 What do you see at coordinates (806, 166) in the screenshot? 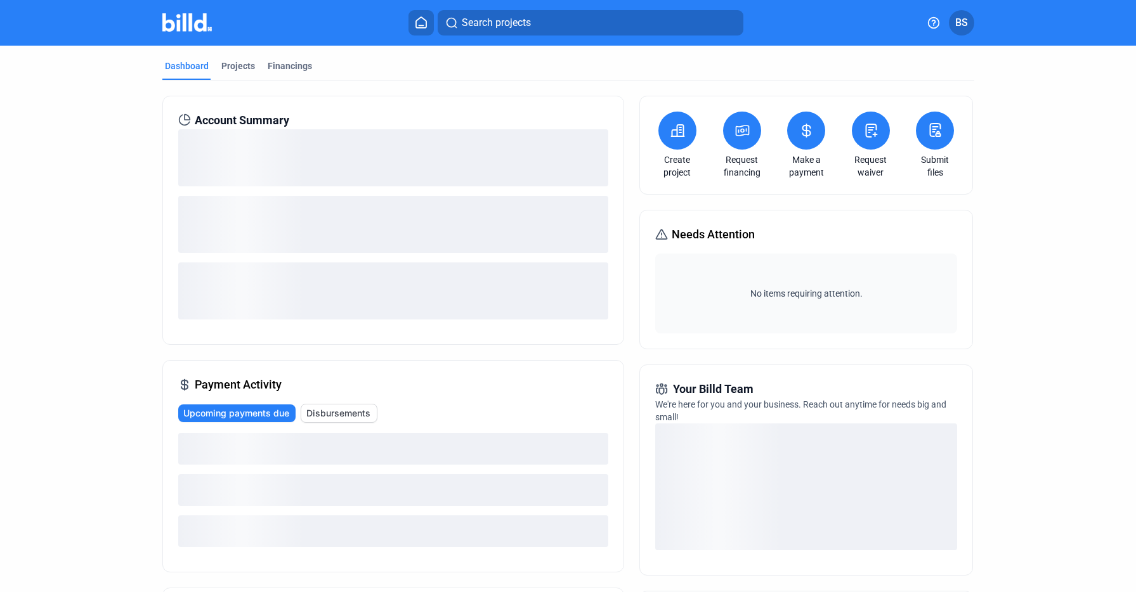
I see `a: Make a payment` at bounding box center [806, 166].